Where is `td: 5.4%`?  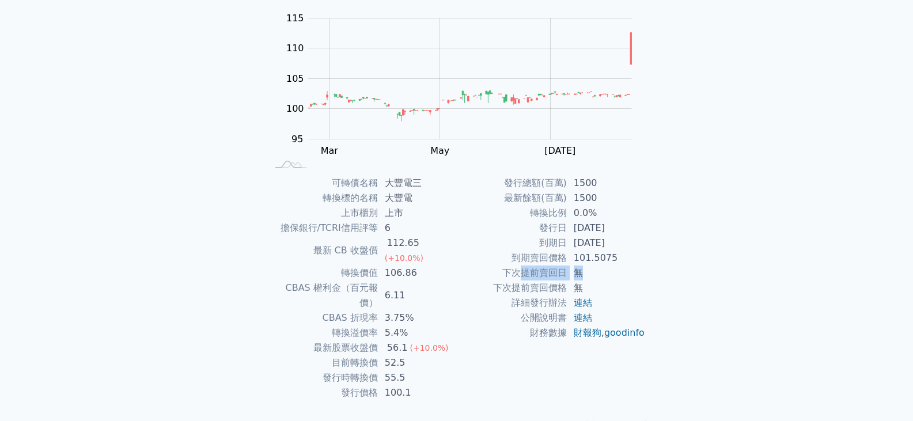 td: 5.4% is located at coordinates (417, 333).